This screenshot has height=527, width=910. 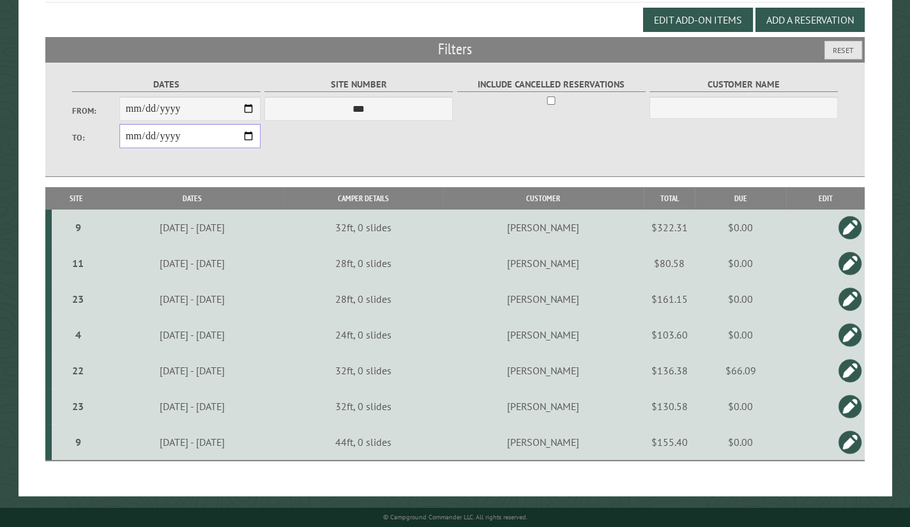 I want to click on label: To:, so click(x=96, y=137).